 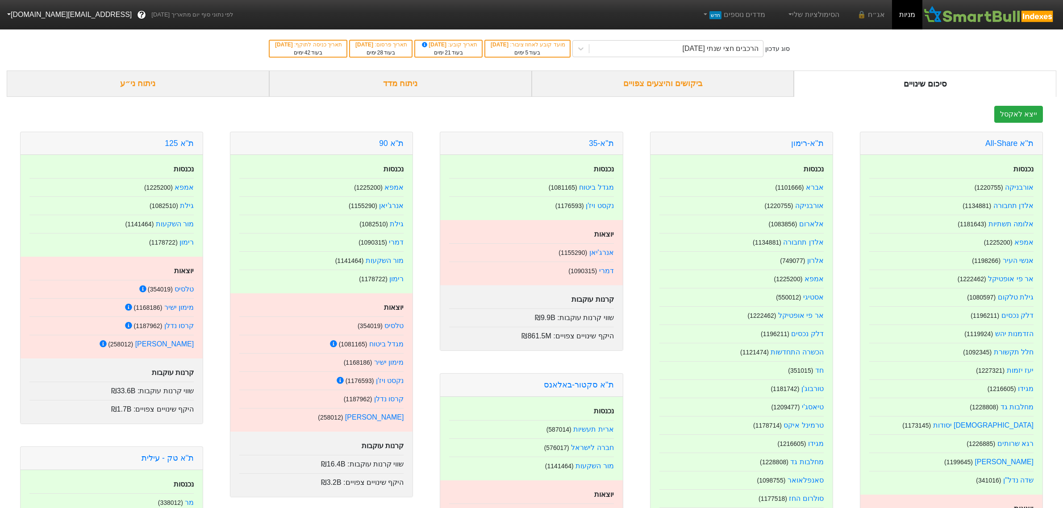 What do you see at coordinates (1011, 224) in the screenshot?
I see `a: אלומה תשתיות` at bounding box center [1011, 224].